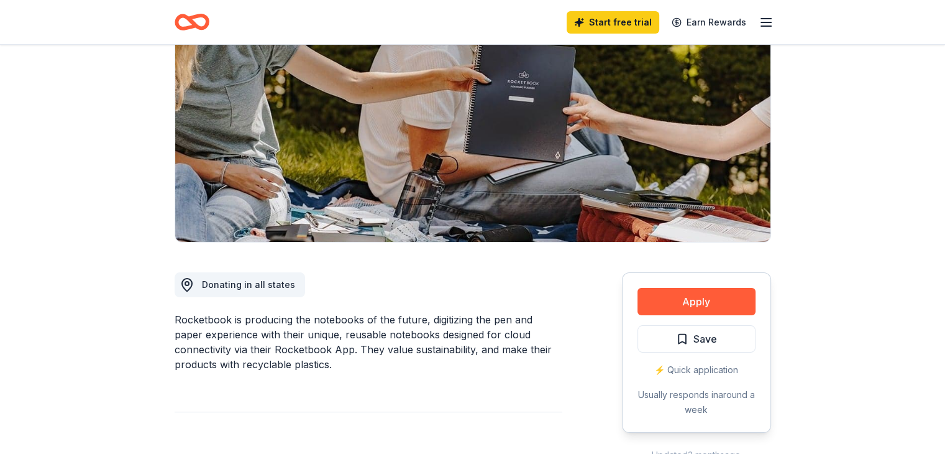 This screenshot has height=454, width=945. I want to click on img: Image for Rocketbook, so click(473, 123).